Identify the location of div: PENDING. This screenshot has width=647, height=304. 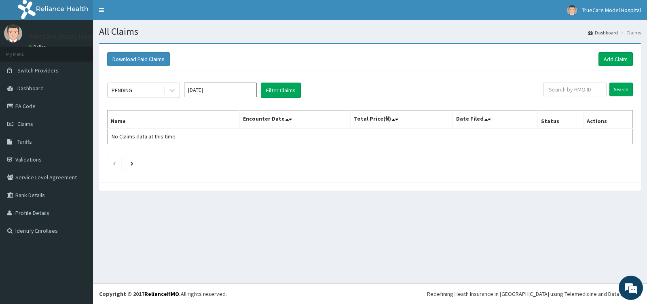
(122, 90).